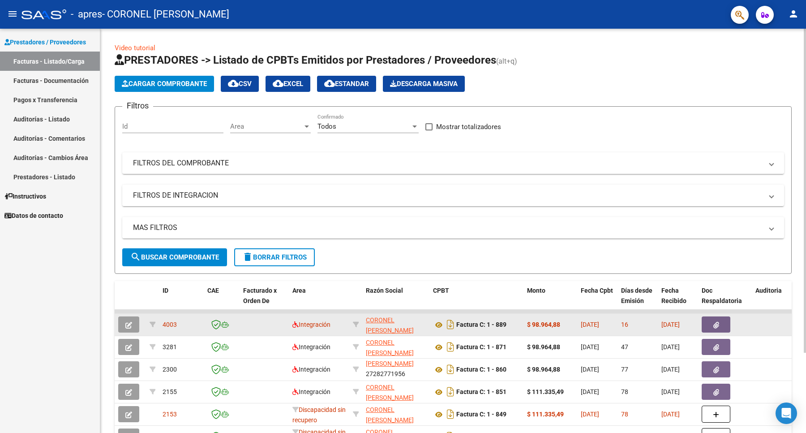  I want to click on datatable-header-cell: Area, so click(319, 300).